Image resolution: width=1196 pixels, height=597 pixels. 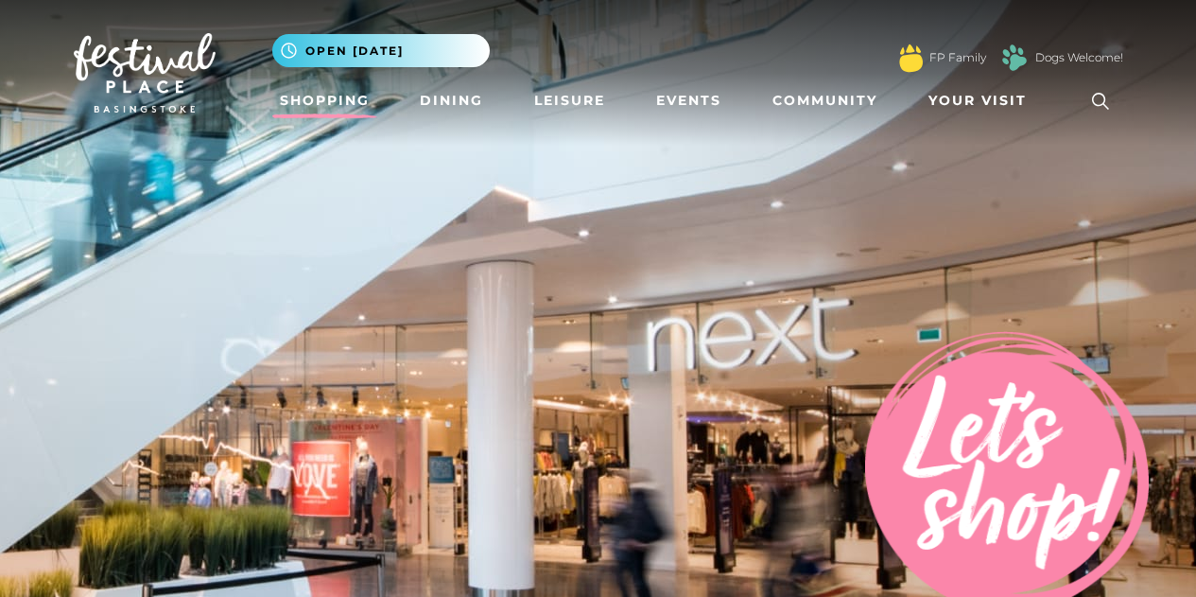 I want to click on a: Shopping, so click(x=324, y=100).